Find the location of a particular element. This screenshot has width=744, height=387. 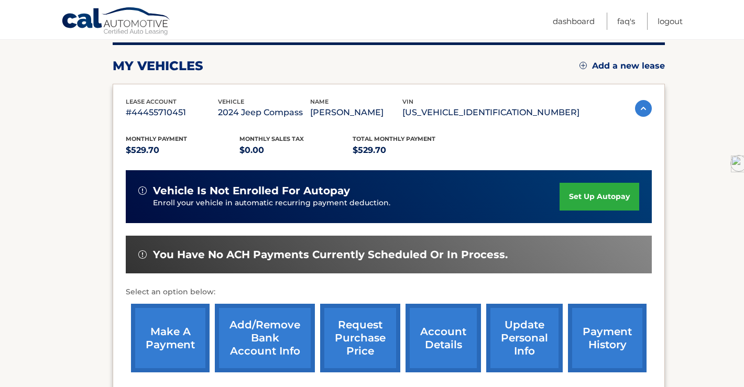

a: Logout is located at coordinates (670, 21).